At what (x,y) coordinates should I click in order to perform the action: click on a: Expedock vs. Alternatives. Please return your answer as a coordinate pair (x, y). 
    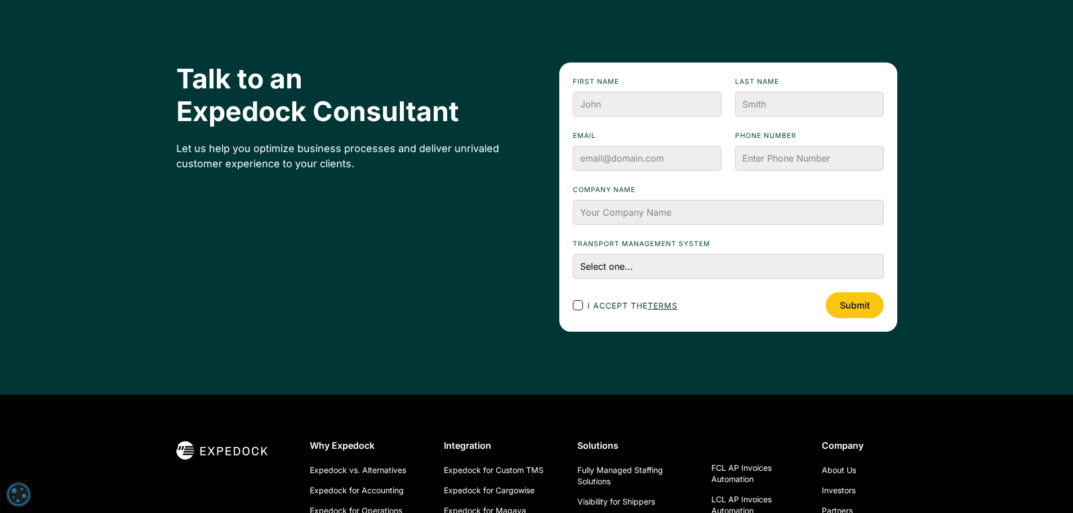
    Looking at the image, I should click on (358, 470).